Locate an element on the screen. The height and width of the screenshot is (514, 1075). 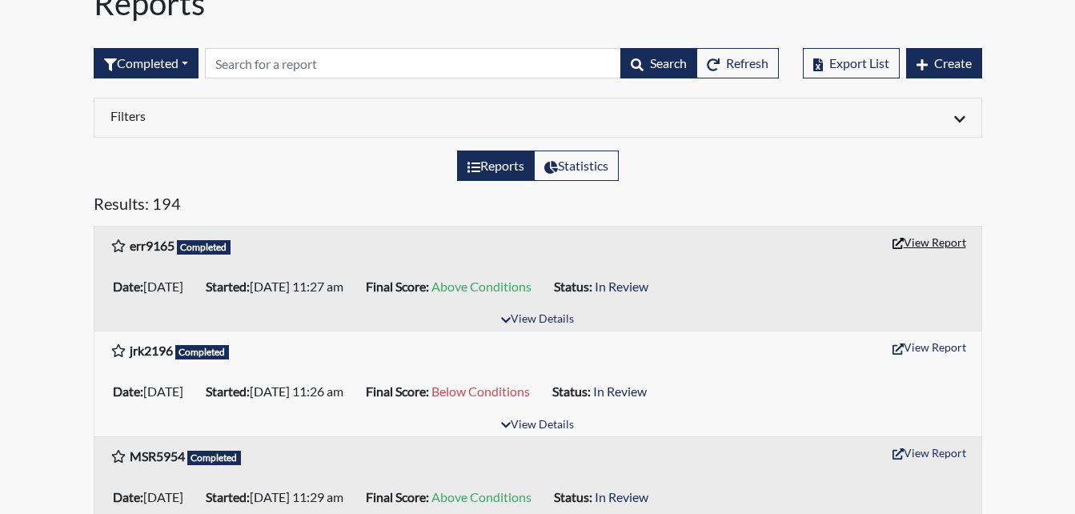
h6: Filters is located at coordinates (318, 115).